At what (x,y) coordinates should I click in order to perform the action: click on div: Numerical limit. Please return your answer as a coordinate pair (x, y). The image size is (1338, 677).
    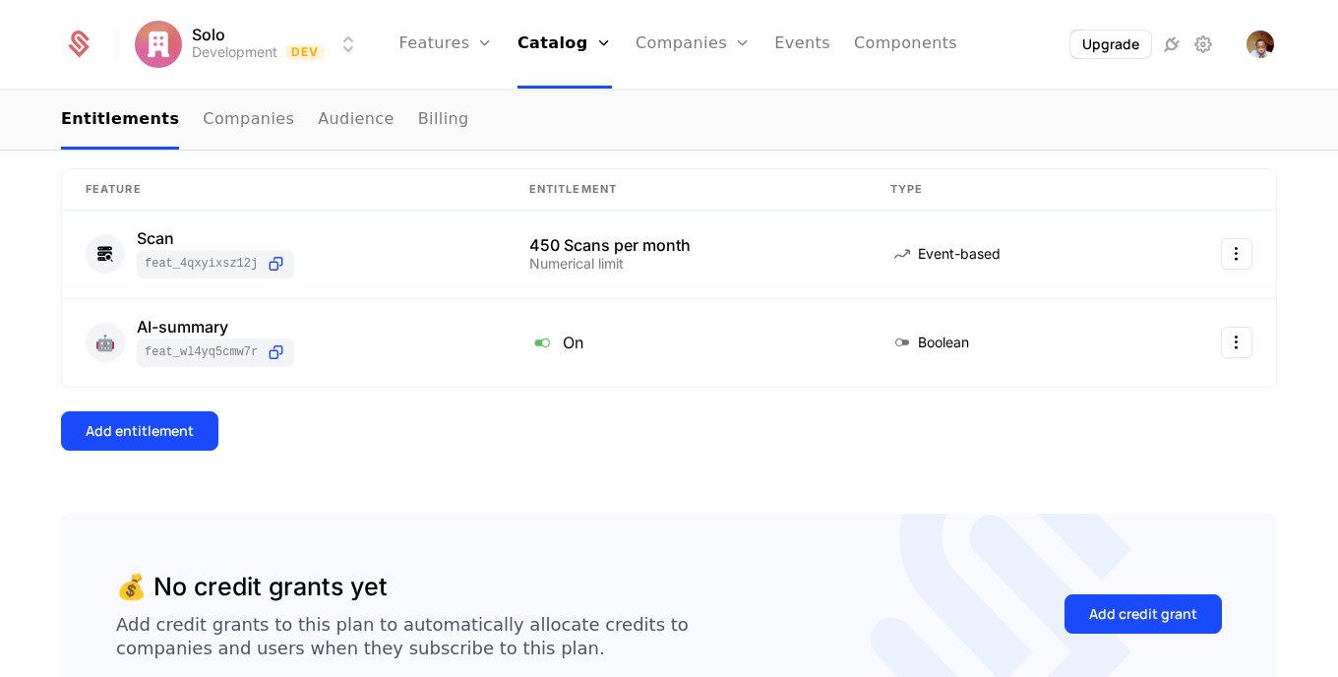
    Looking at the image, I should click on (686, 264).